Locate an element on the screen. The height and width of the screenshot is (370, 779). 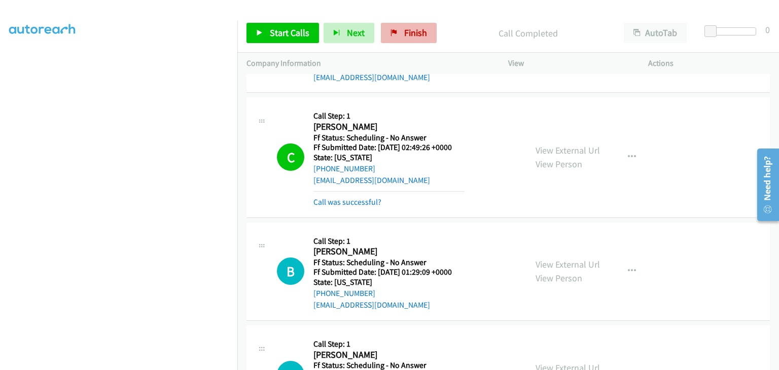
div: The call is yet to be attempted is located at coordinates (291, 271).